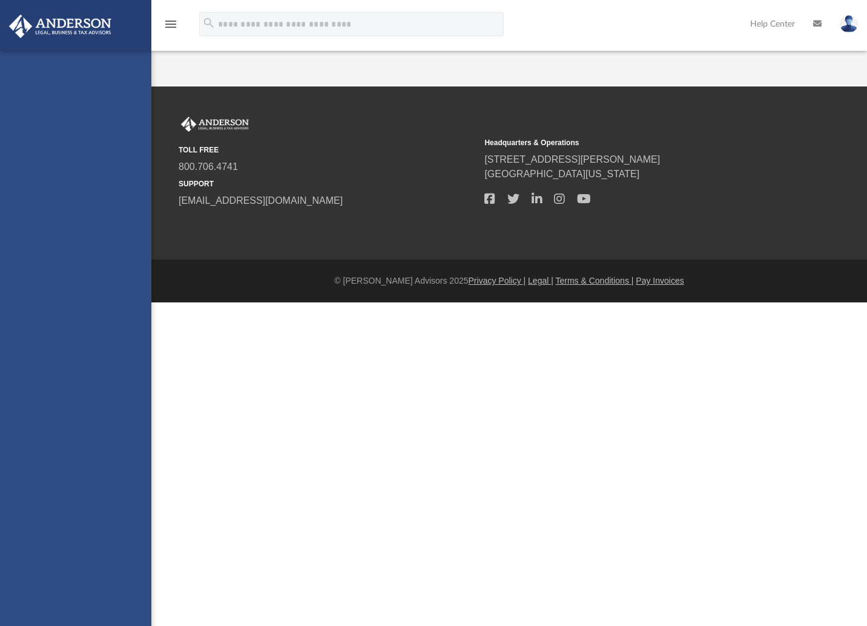 This screenshot has height=626, width=867. What do you see at coordinates (171, 27) in the screenshot?
I see `a: menu` at bounding box center [171, 27].